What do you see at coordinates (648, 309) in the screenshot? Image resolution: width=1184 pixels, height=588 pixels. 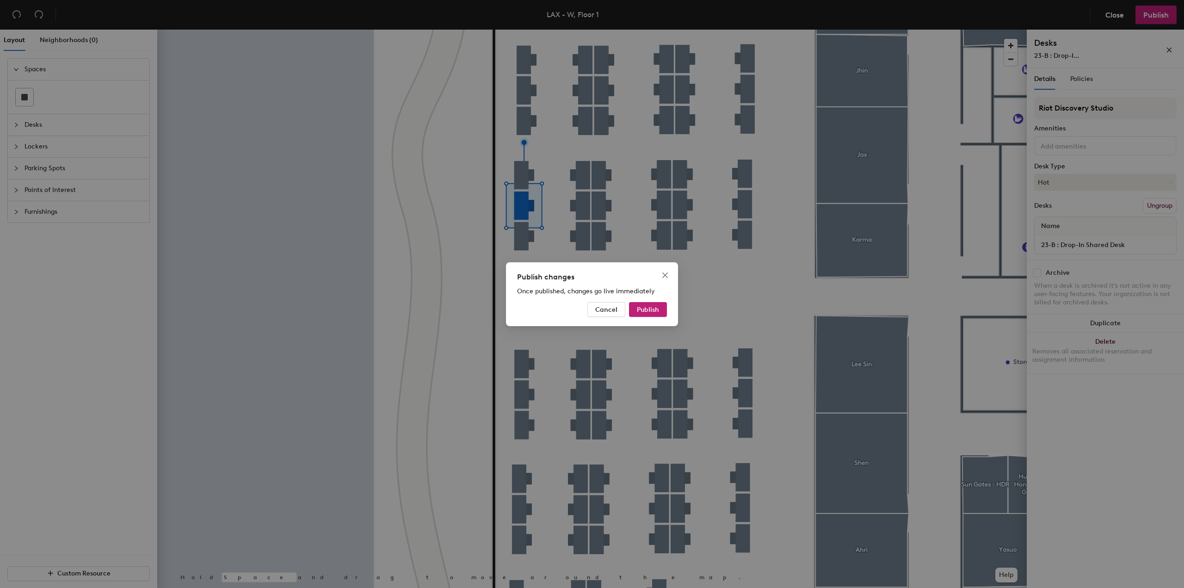 I see `span: Publish` at bounding box center [648, 309].